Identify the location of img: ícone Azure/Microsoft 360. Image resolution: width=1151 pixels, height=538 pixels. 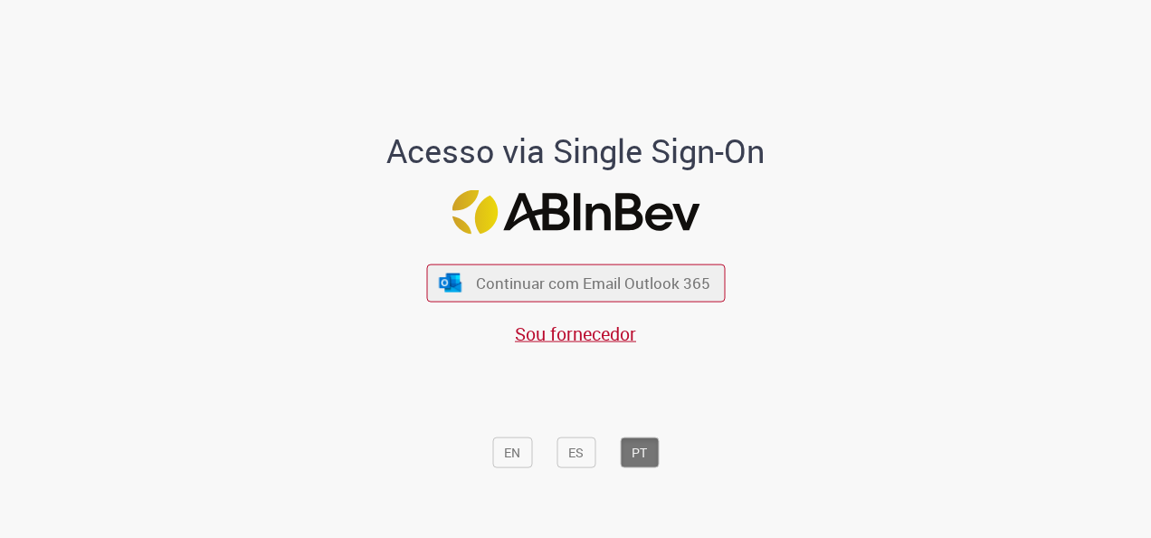
(451, 281).